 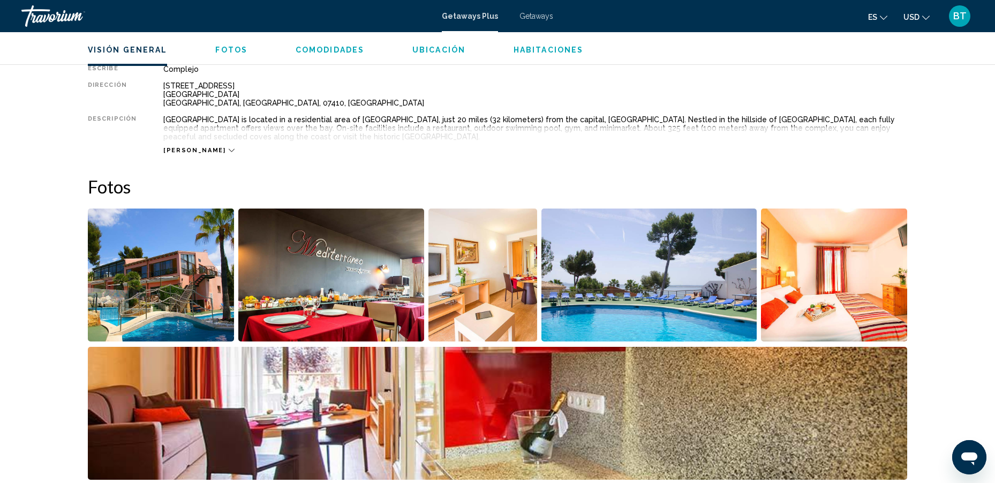 I want to click on a: Travorium, so click(x=226, y=16).